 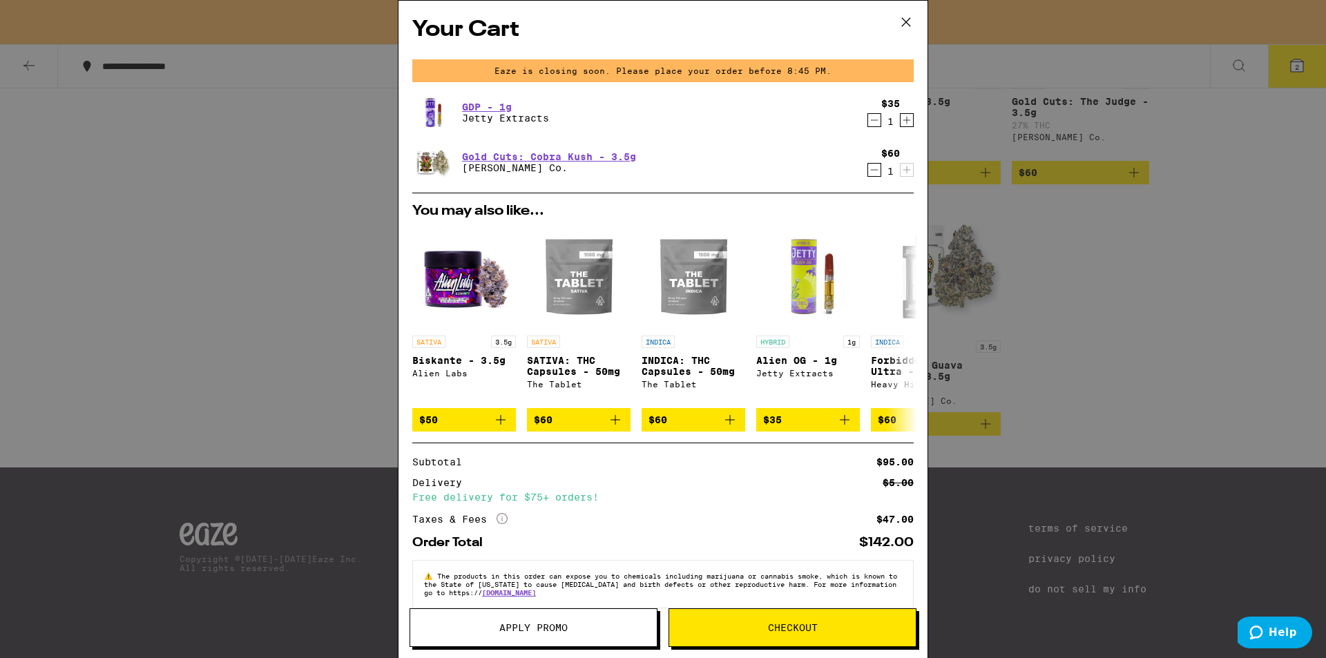 What do you see at coordinates (808, 373) in the screenshot?
I see `div: Jetty Extracts` at bounding box center [808, 373].